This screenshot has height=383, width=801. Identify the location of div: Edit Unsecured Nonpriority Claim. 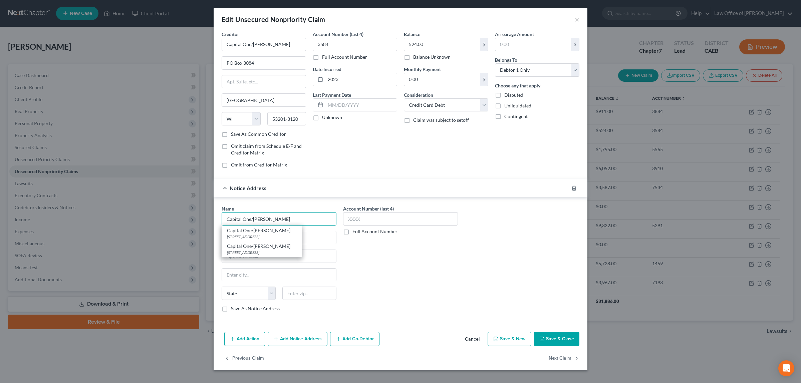
(273, 19).